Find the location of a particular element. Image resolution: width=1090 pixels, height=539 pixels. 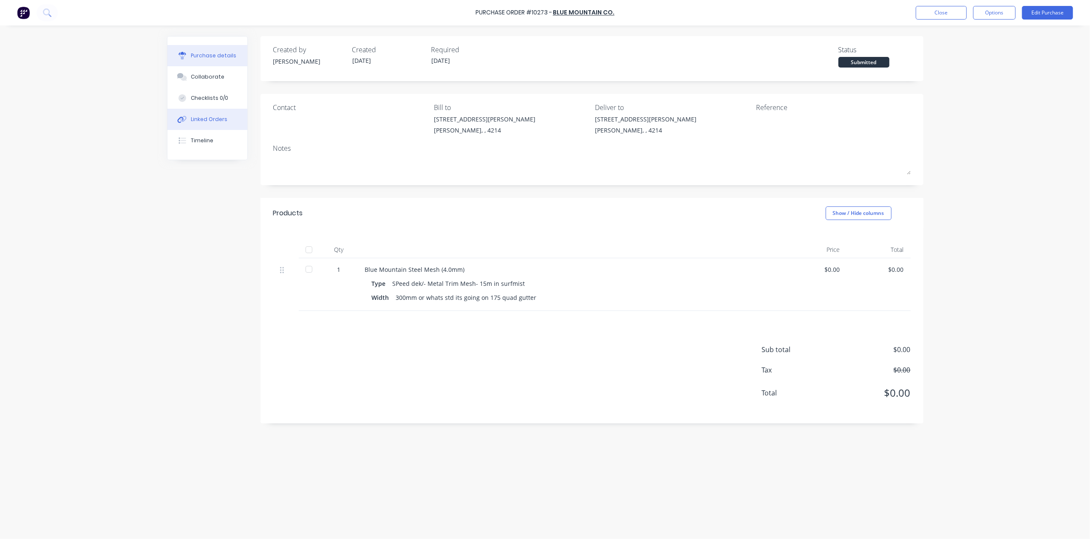

button: Checklists 0/0 is located at coordinates (207, 98).